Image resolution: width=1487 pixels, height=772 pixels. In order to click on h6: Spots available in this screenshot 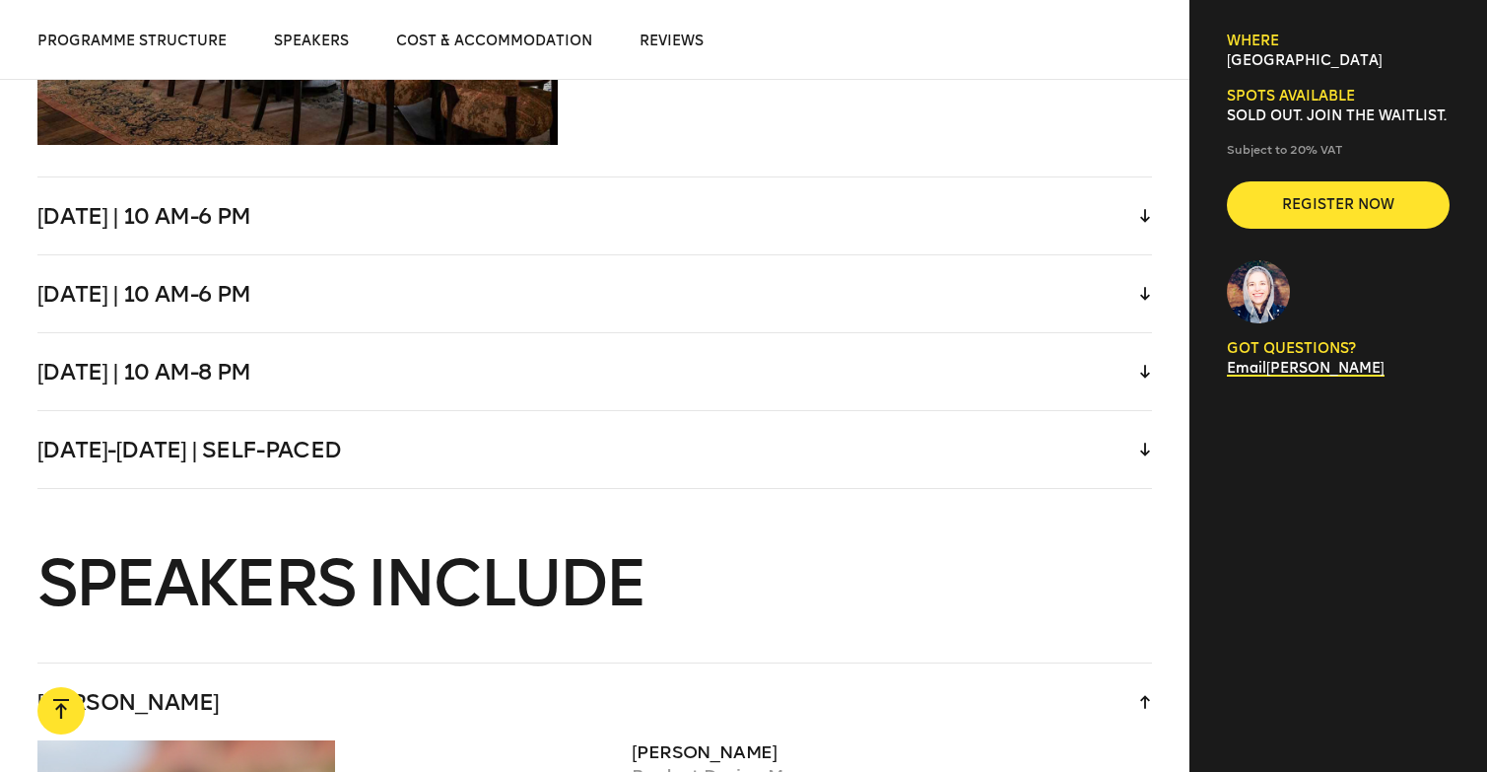, I will do `click(1338, 97)`.